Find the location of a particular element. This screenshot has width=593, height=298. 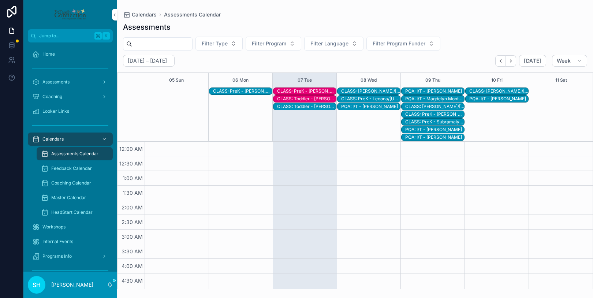

div: scrollable content is located at coordinates (70, 157).